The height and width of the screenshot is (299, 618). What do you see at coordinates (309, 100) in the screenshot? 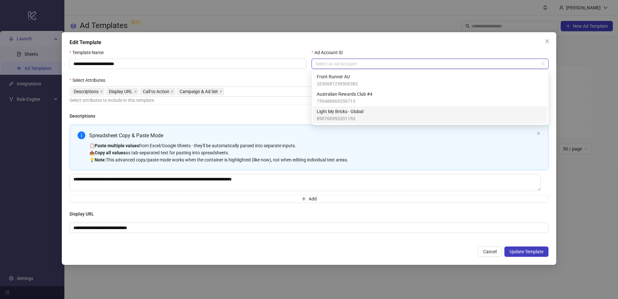
I see `div: Select attributes to include in this template.` at bounding box center [309, 100].